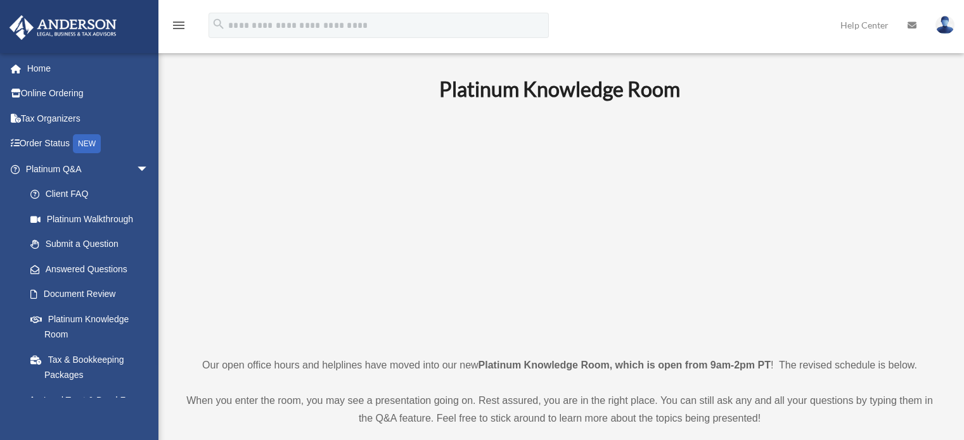 The width and height of the screenshot is (964, 440). Describe the element at coordinates (560, 366) in the screenshot. I see `p: Our open office hours and helplines have moved into our new ! The revised schedule is below.` at that location.